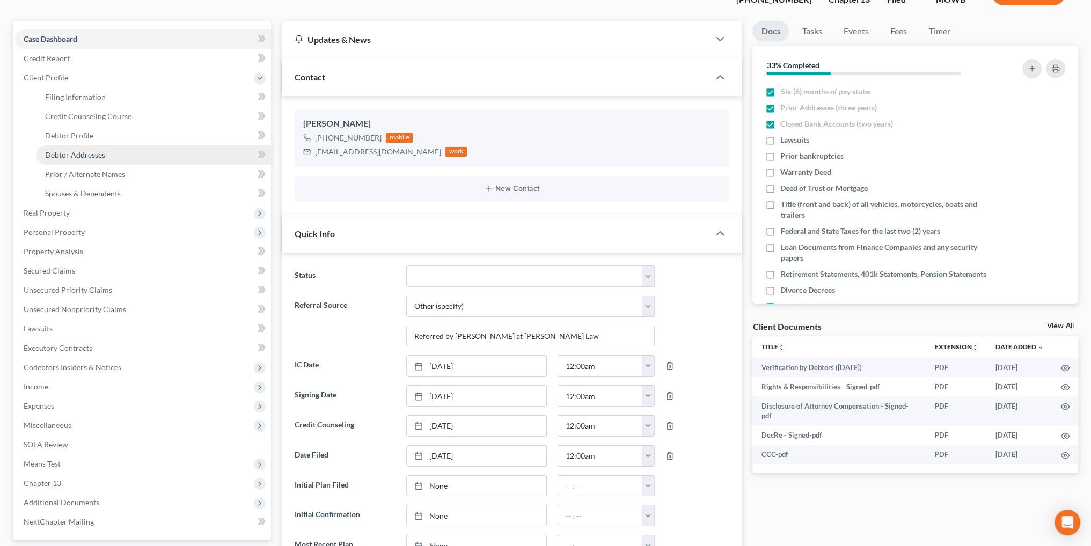  What do you see at coordinates (771, 31) in the screenshot?
I see `a: Docs` at bounding box center [771, 31].